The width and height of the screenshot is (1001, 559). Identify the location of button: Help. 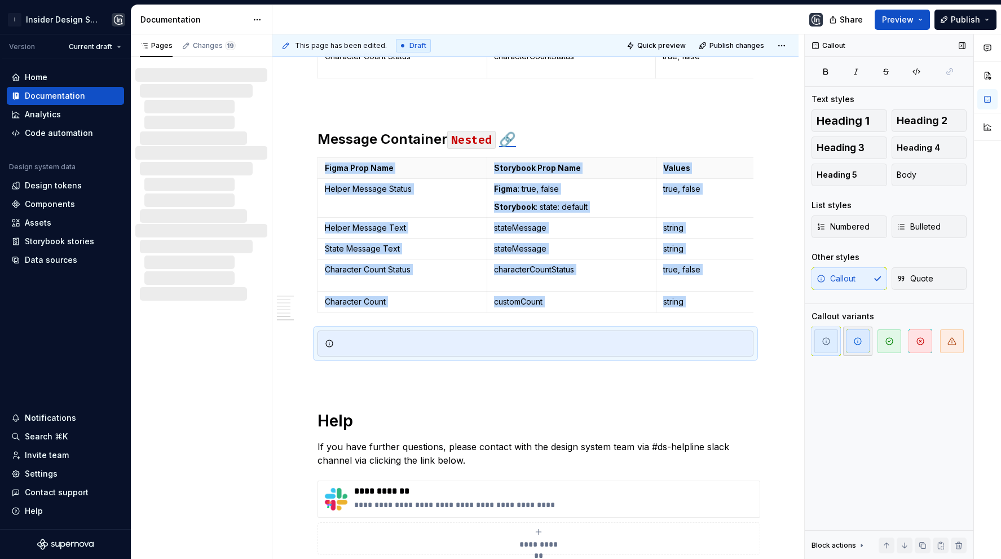
(65, 511).